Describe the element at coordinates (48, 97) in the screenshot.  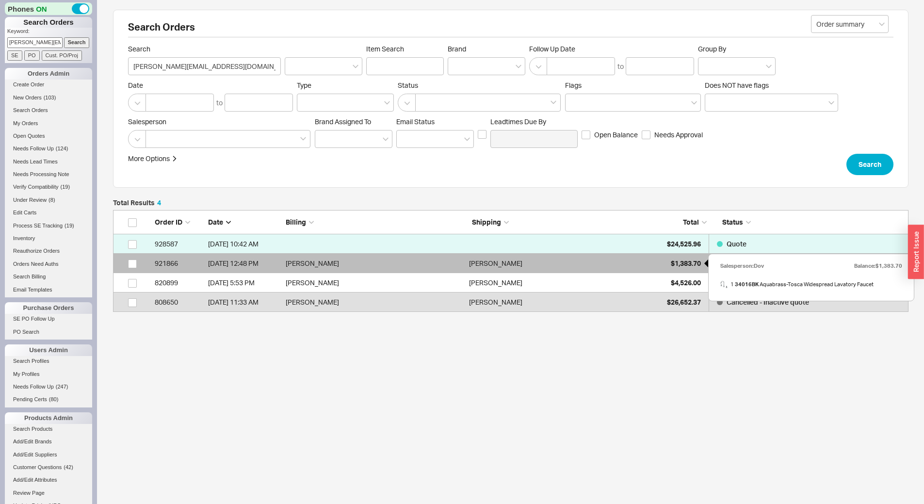
I see `a: New Orders(103)` at that location.